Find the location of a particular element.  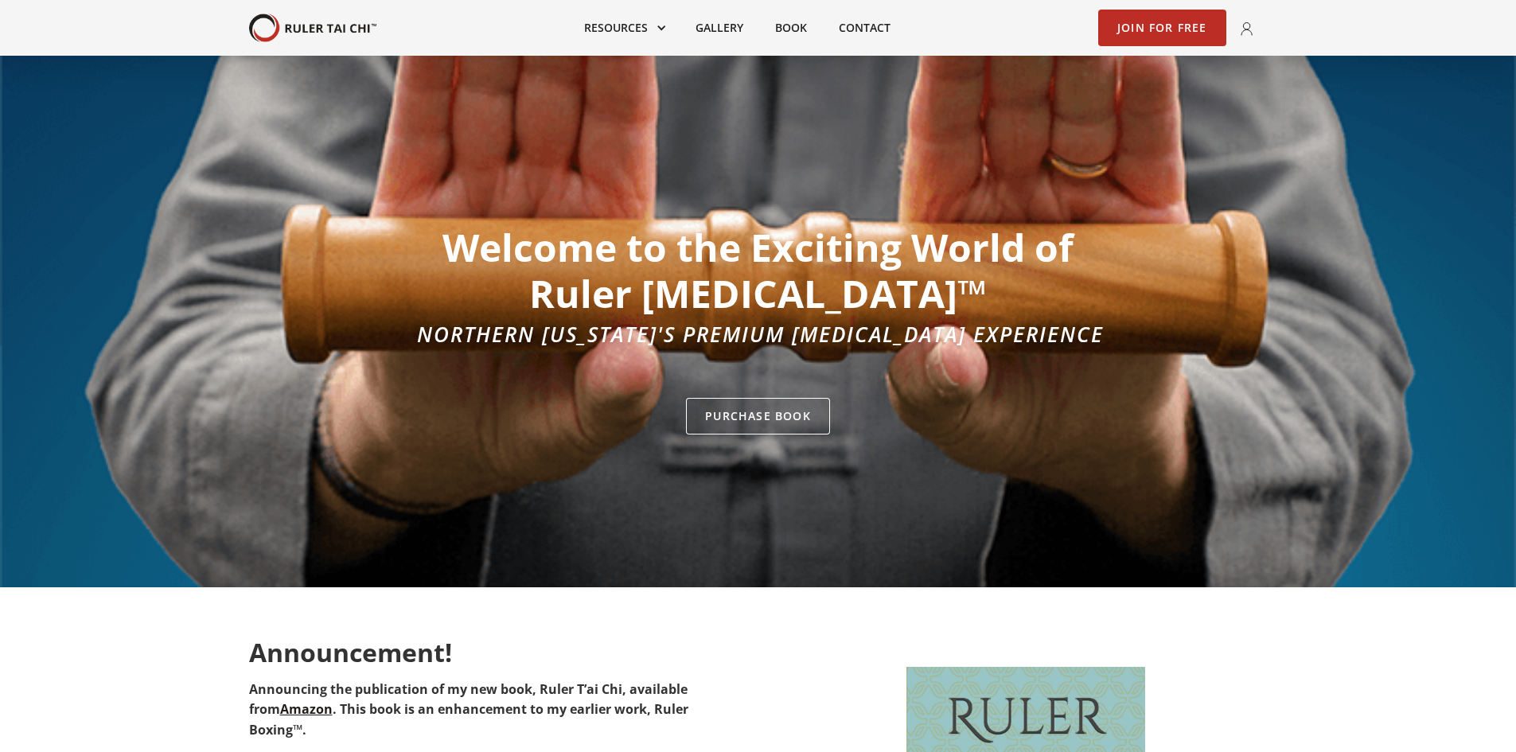

a: Contact is located at coordinates (864, 28).